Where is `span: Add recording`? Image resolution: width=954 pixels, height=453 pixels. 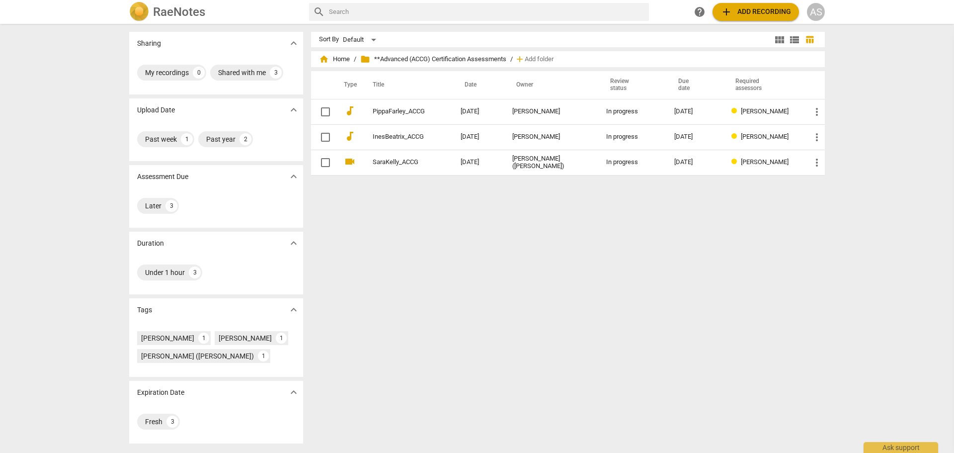 span: Add recording is located at coordinates (756, 12).